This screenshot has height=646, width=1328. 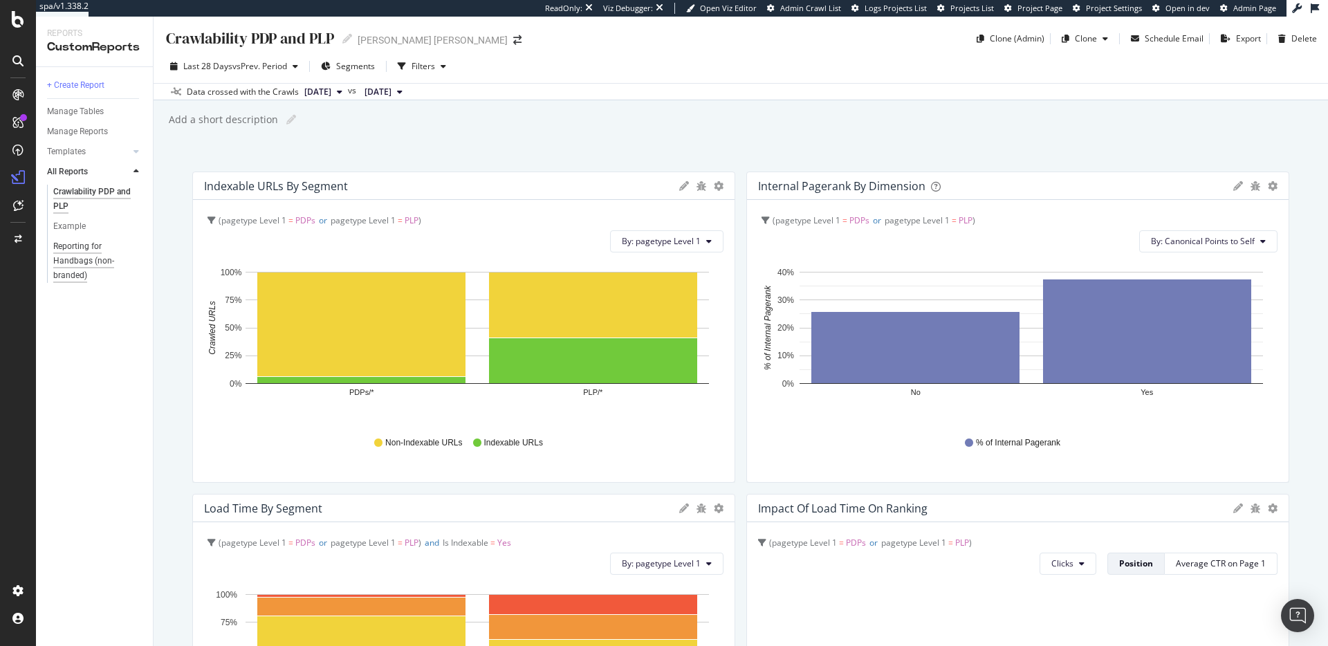 I want to click on a: Admin Page, so click(x=1247, y=8).